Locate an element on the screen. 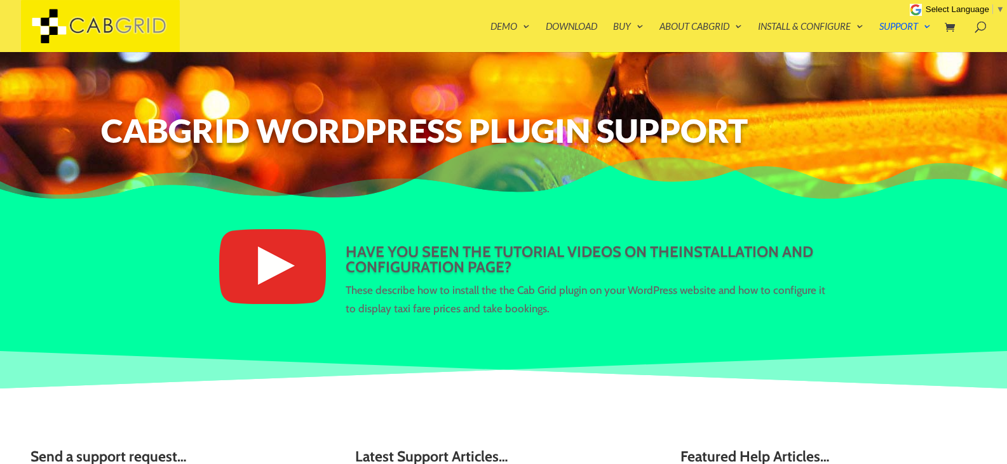 The width and height of the screenshot is (1007, 464). a: Select Language​ is located at coordinates (965, 9).